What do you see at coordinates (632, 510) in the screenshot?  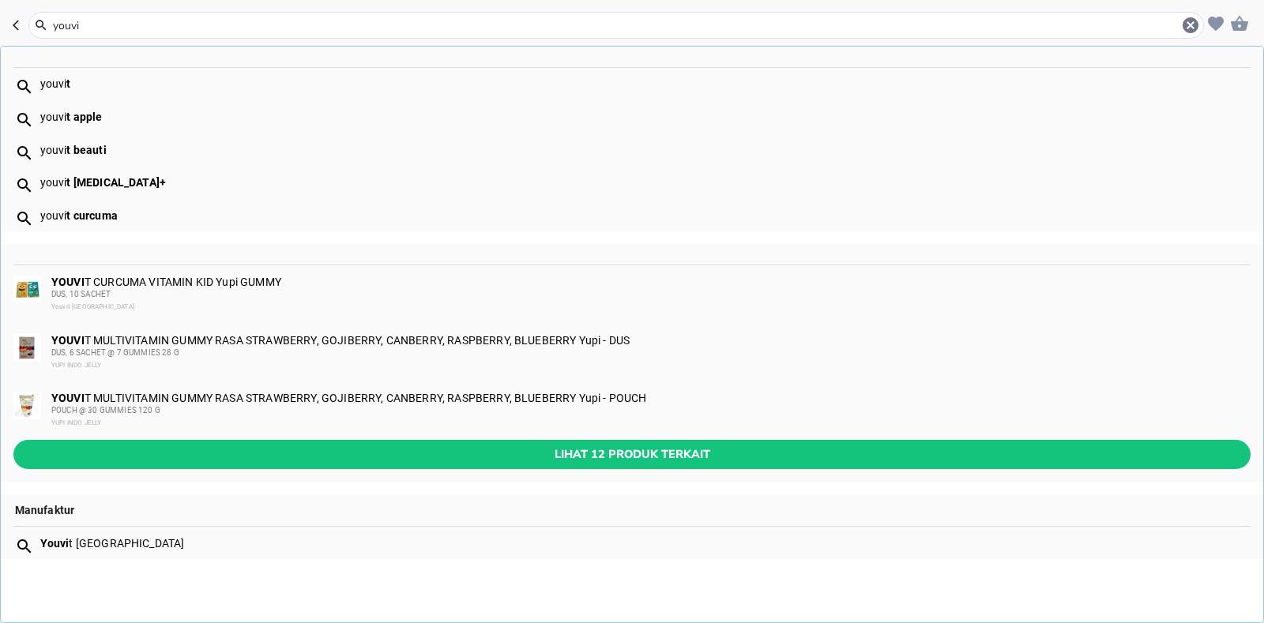 I see `div: Manufaktur` at bounding box center [632, 510].